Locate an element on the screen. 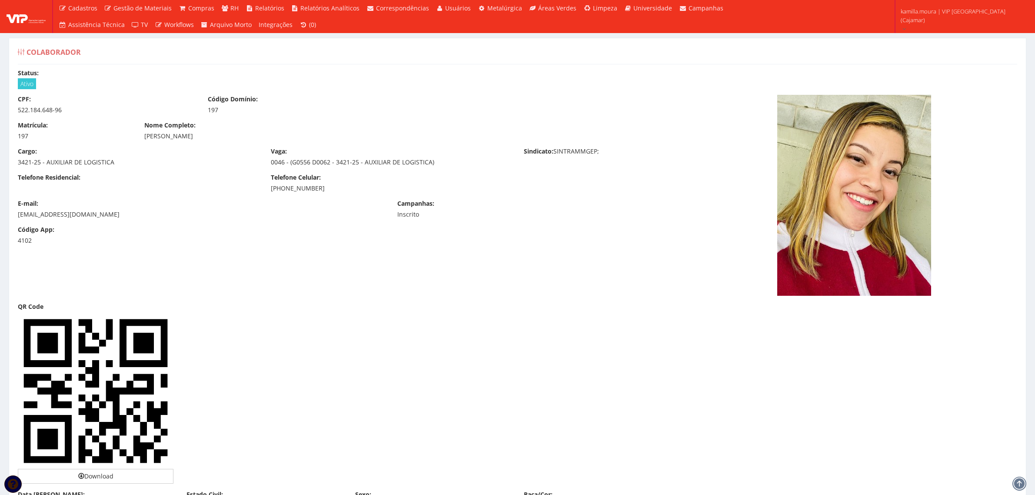 The image size is (1035, 495). a: (0) is located at coordinates (308, 25).